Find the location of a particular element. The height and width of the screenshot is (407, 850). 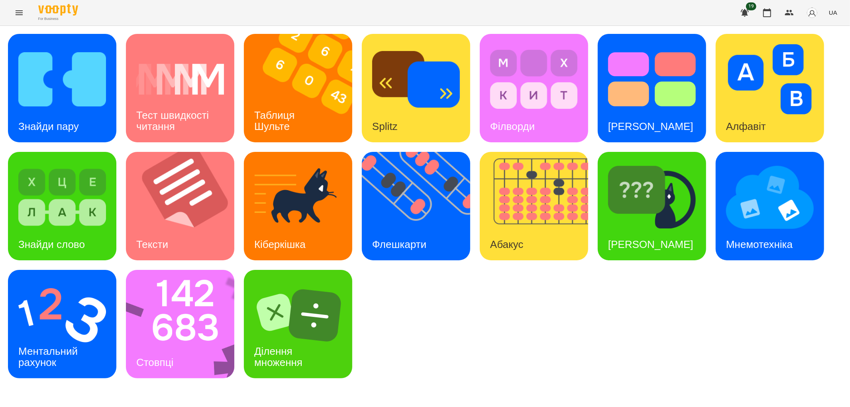

a: Таблиця ШультеТаблиця Шульте is located at coordinates (298, 88).